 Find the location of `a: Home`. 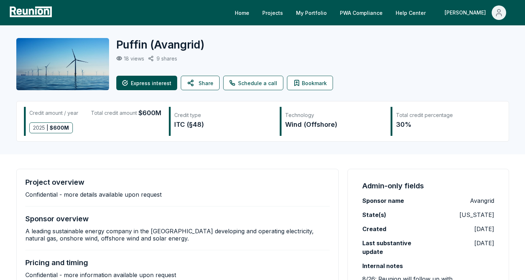

a: Home is located at coordinates (242, 13).